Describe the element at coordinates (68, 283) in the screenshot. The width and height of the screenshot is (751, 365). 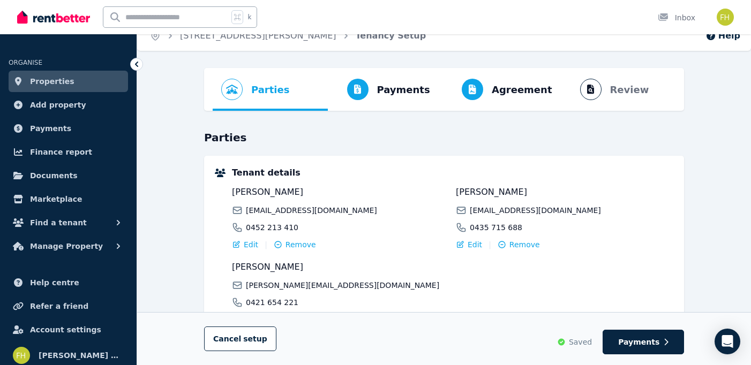
I see `a: Help centre` at that location.